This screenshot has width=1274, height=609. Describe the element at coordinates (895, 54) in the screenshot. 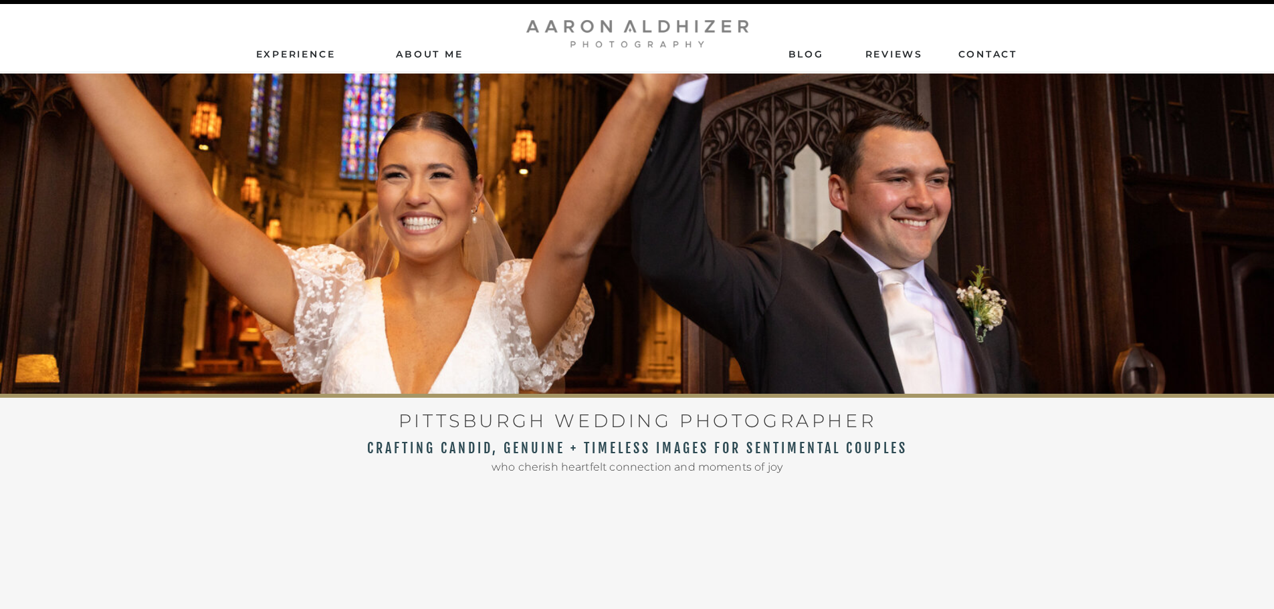

I see `a: ReviEws` at that location.